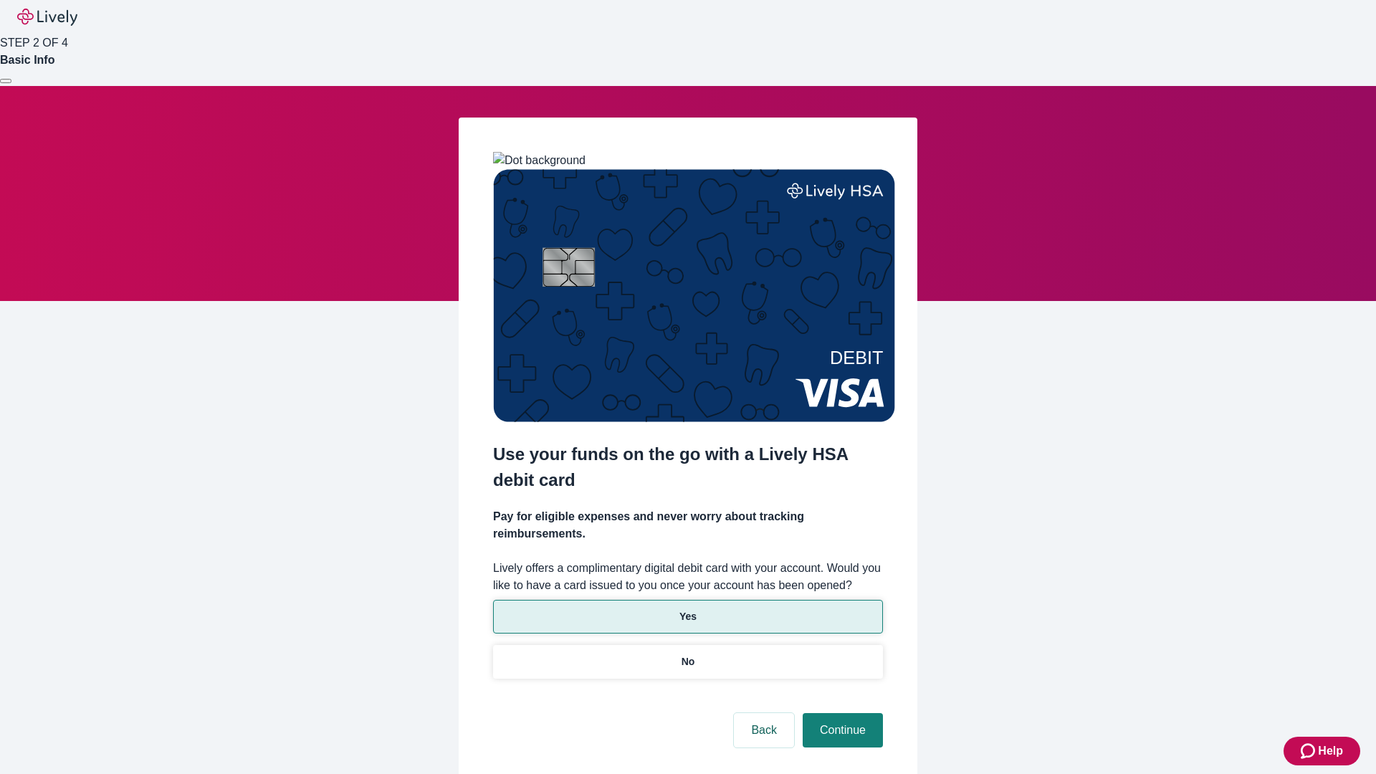 Image resolution: width=1376 pixels, height=774 pixels. I want to click on button: Continue, so click(843, 730).